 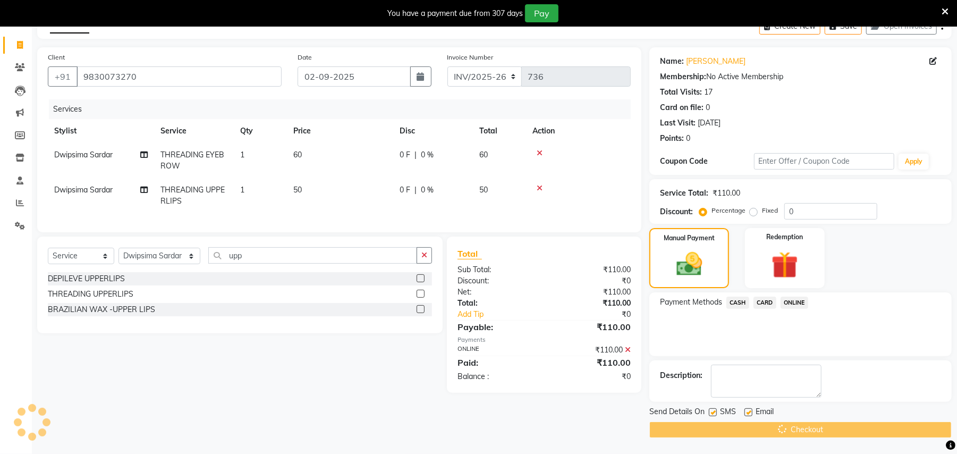 What do you see at coordinates (433, 131) in the screenshot?
I see `th: Disc` at bounding box center [433, 131].